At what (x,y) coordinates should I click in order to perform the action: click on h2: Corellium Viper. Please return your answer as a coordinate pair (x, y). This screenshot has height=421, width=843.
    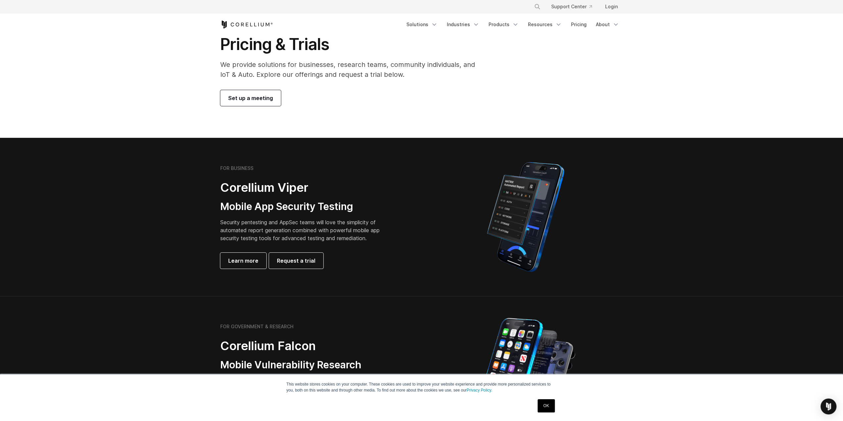
    Looking at the image, I should click on (305, 188).